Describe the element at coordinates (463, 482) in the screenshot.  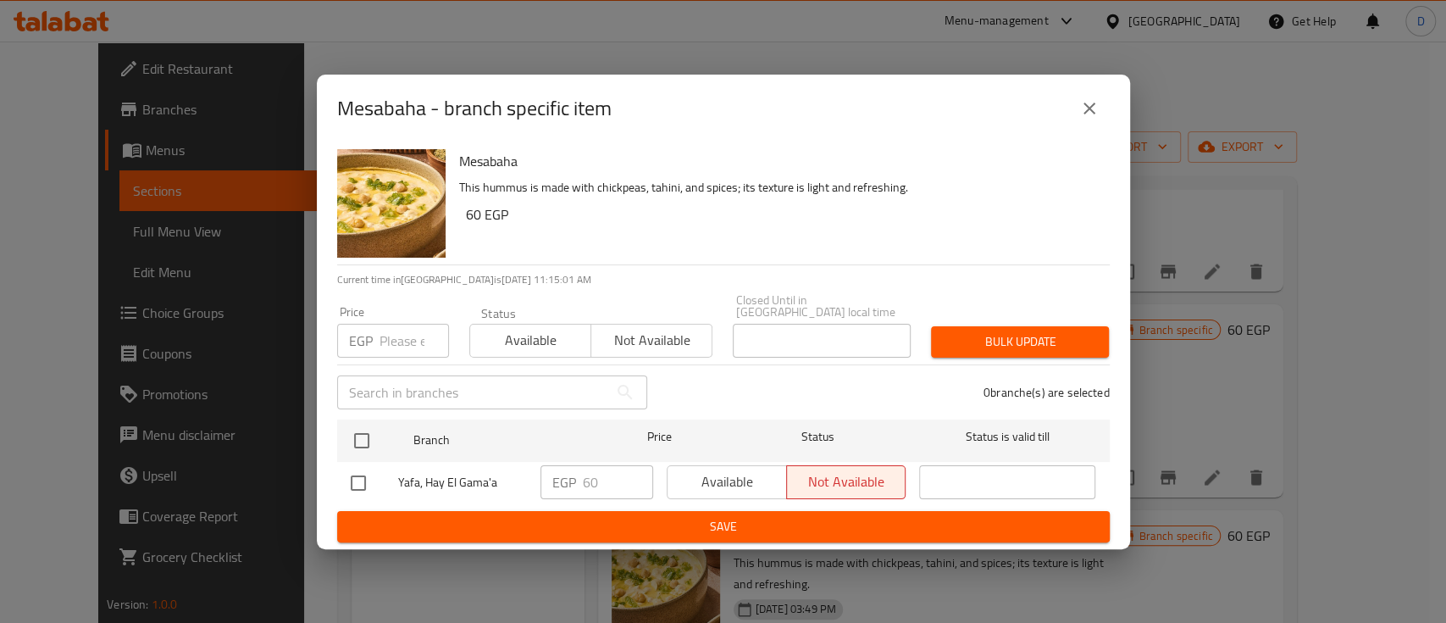
I see `span: Yafa, Hay El Gama'a` at that location.